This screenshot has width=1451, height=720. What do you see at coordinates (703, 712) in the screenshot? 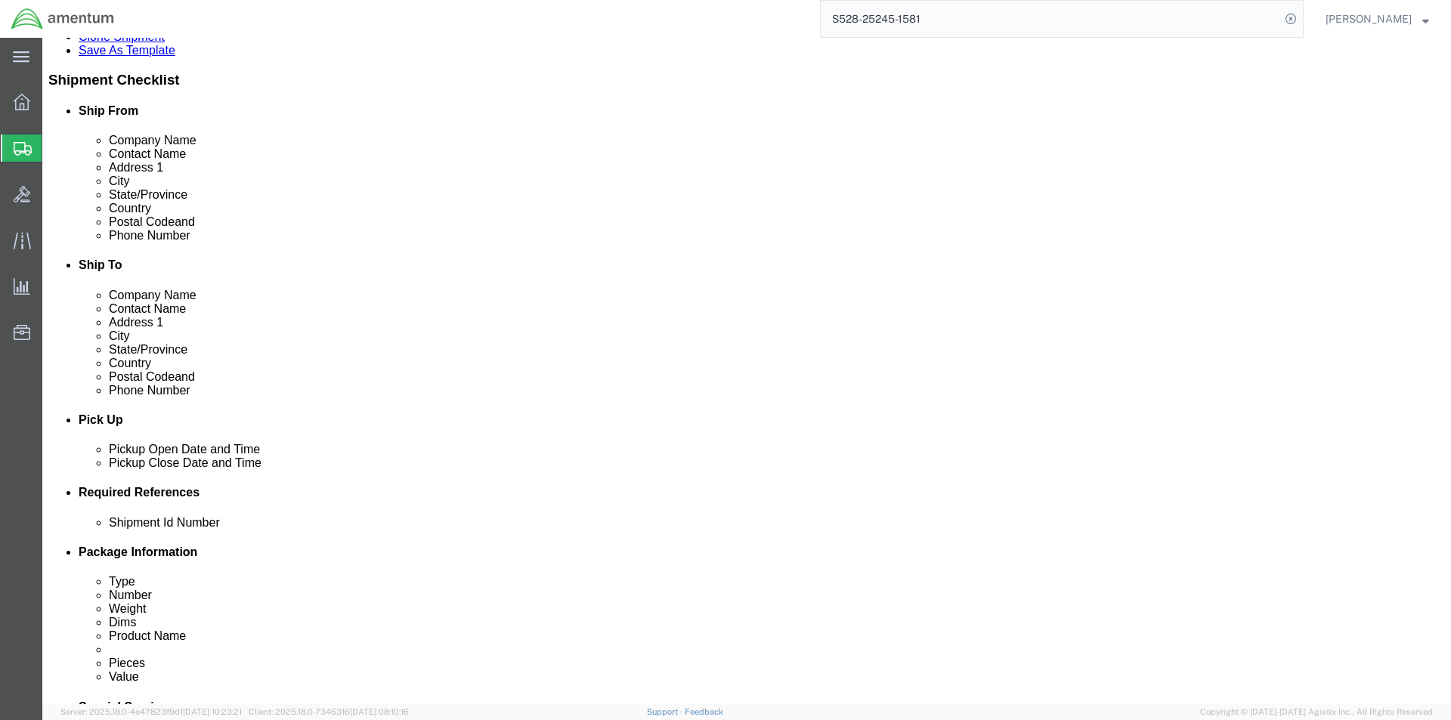
I see `a: Feedback` at bounding box center [703, 712].